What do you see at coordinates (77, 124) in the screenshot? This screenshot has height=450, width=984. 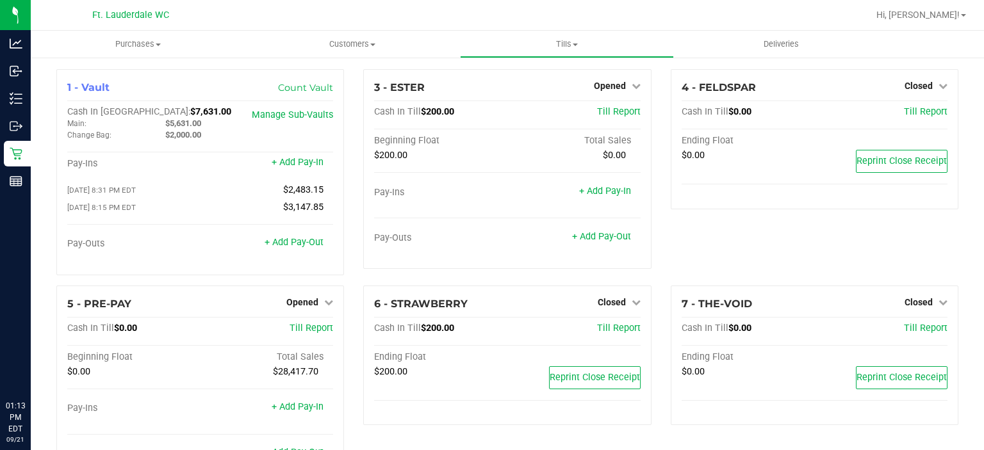 I see `span: Main:` at bounding box center [77, 124].